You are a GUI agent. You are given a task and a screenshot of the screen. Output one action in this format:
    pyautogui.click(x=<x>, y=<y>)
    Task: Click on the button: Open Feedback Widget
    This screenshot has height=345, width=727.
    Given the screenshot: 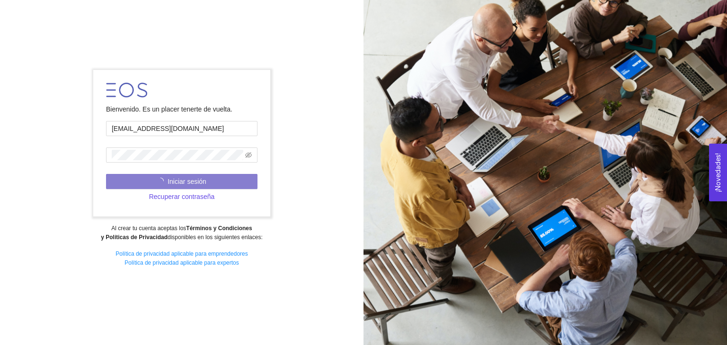 What is the action you would take?
    pyautogui.click(x=718, y=173)
    